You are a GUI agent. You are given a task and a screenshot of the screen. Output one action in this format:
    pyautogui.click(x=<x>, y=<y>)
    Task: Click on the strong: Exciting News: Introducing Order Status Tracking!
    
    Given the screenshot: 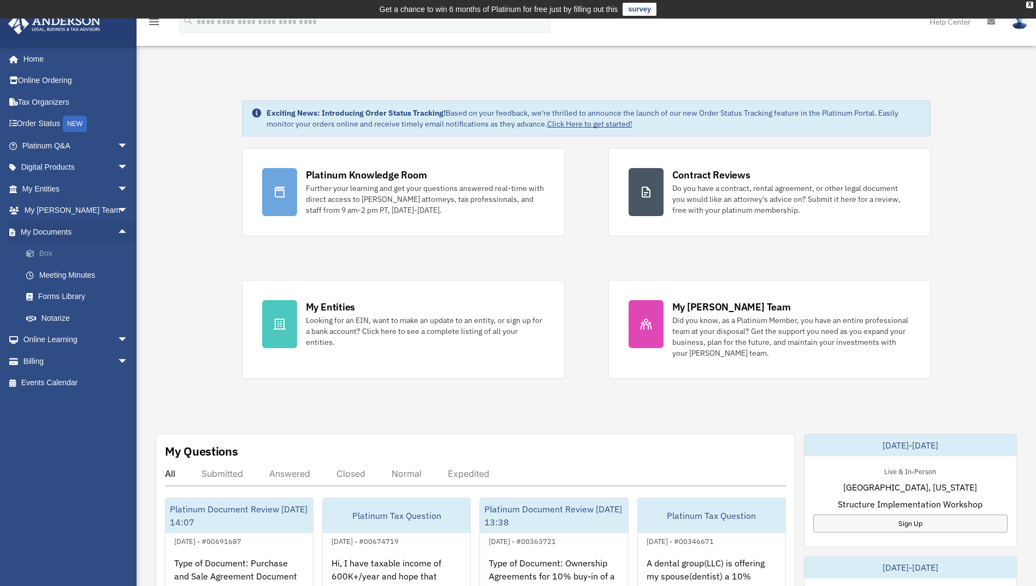 What is the action you would take?
    pyautogui.click(x=356, y=113)
    